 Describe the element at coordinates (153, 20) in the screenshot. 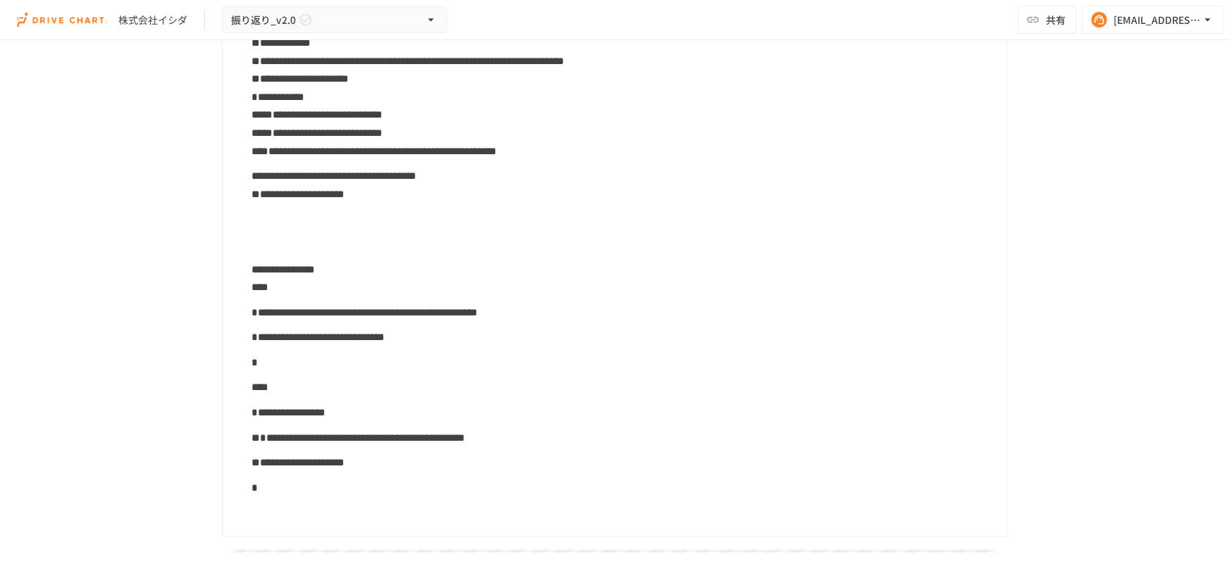

I see `div: 株式会社イシダ` at that location.